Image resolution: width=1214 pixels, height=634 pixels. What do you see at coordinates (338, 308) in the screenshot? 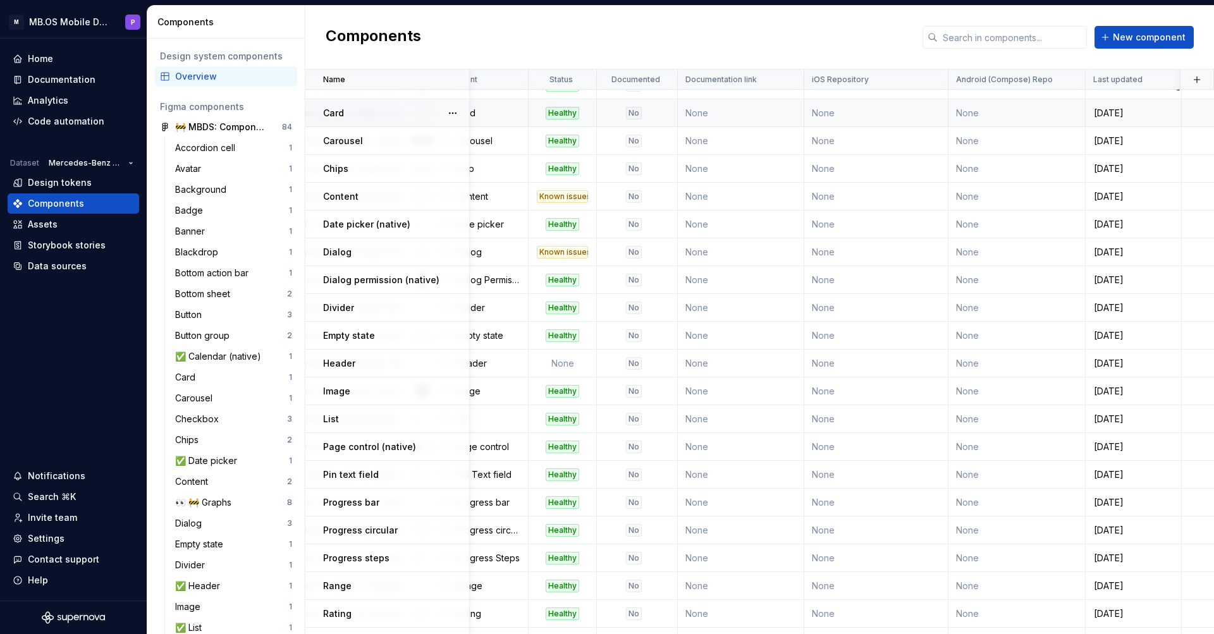
I see `p: Divider` at bounding box center [338, 308].